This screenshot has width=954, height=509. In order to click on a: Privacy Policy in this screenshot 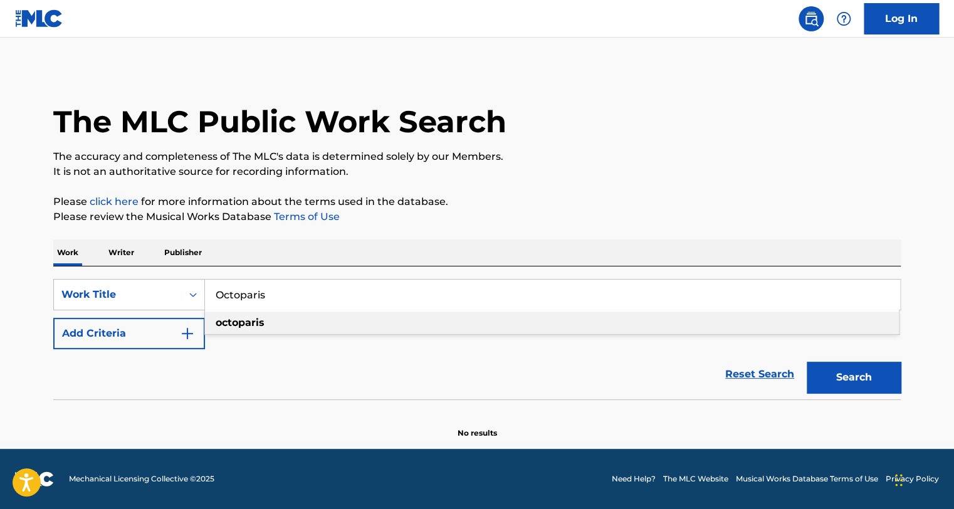, I will do `click(912, 479)`.